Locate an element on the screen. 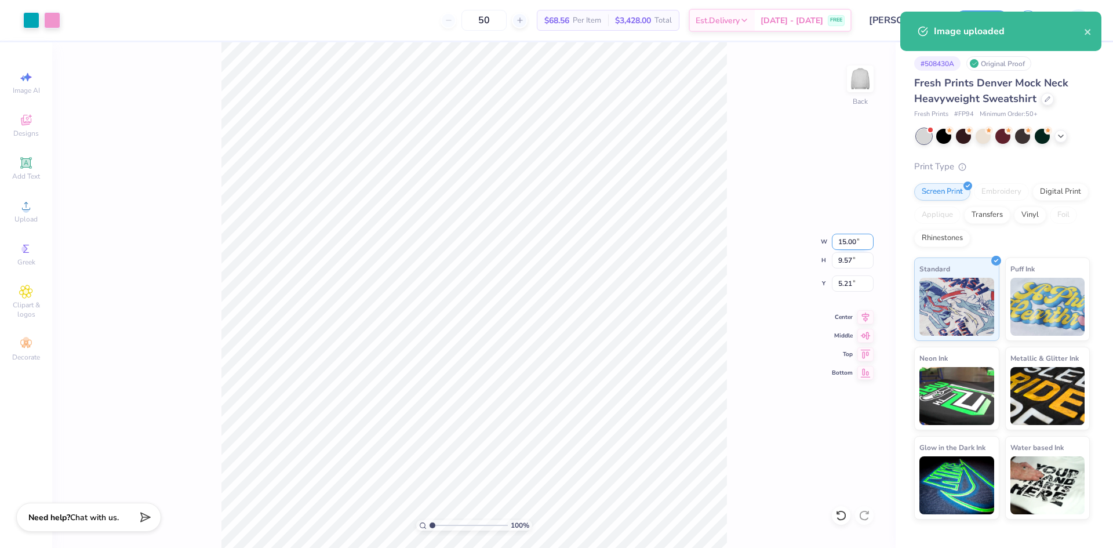  span: Top is located at coordinates (842, 354).